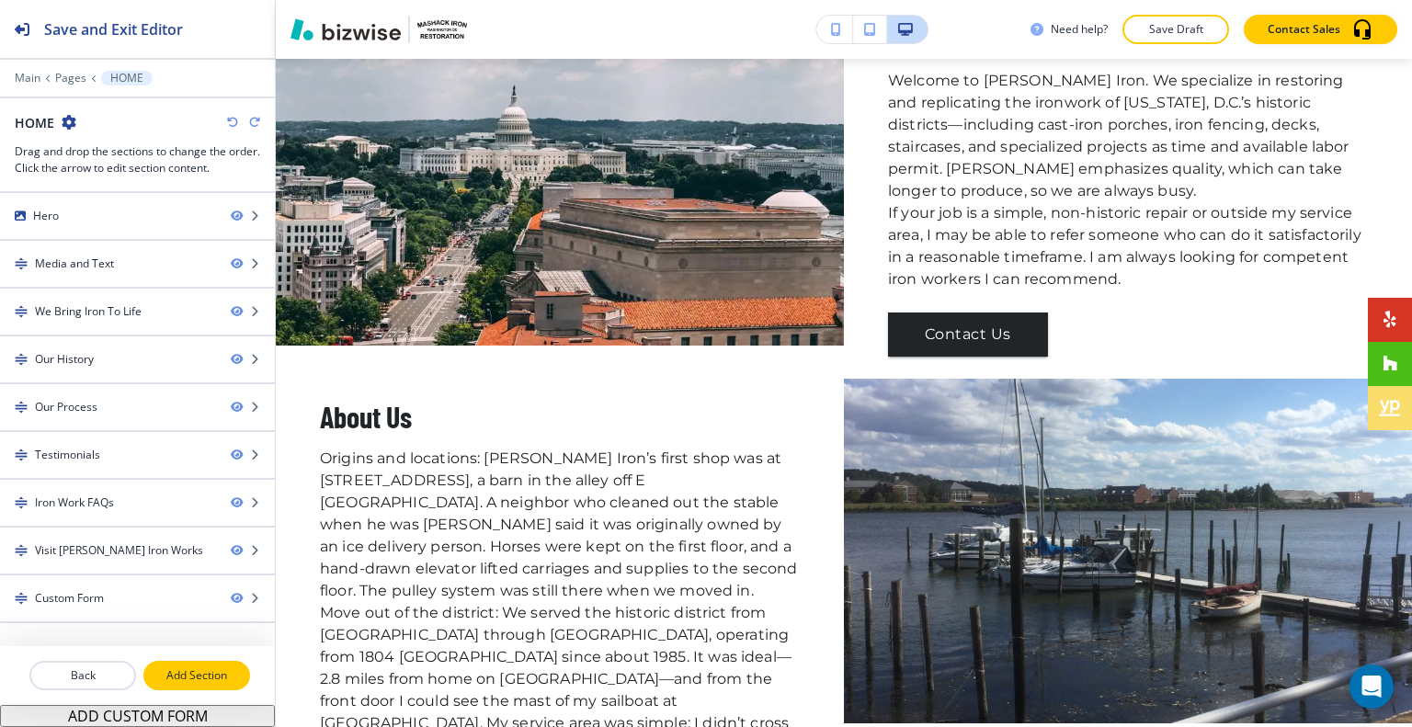 This screenshot has width=1412, height=727. I want to click on img: Bizwise Logo, so click(346, 29).